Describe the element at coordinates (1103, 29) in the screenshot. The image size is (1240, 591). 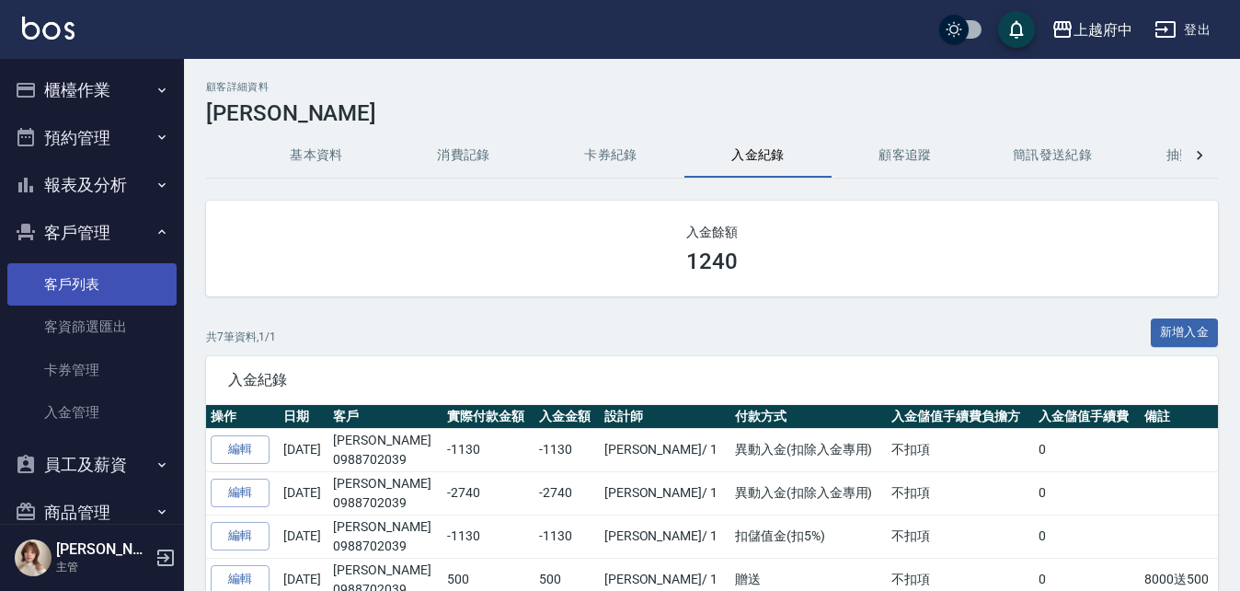
I see `div: 上越府中` at that location.